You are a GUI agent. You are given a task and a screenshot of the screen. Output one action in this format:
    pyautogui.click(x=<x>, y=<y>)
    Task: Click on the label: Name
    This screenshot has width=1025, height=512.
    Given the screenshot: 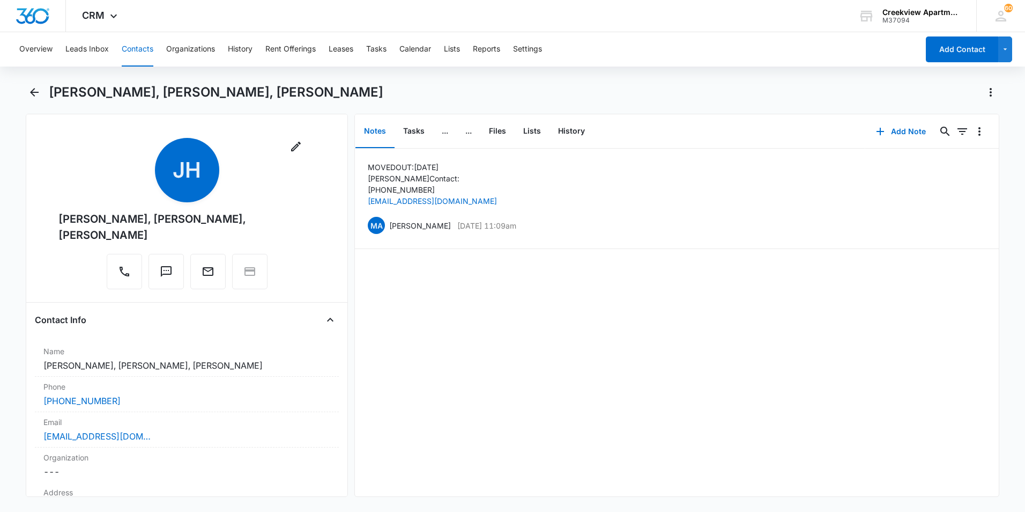 What is the action you would take?
    pyautogui.click(x=187, y=351)
    